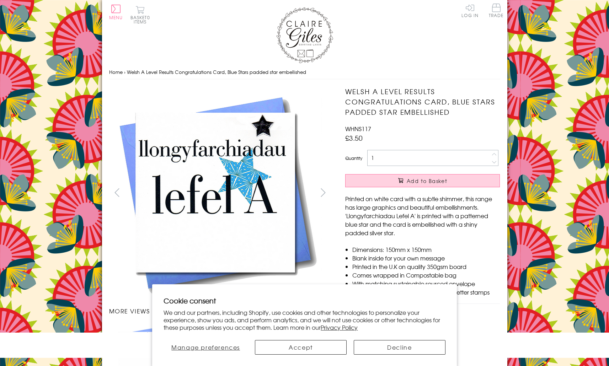  What do you see at coordinates (304, 301) in the screenshot?
I see `h2: Cookie consent` at bounding box center [304, 301].